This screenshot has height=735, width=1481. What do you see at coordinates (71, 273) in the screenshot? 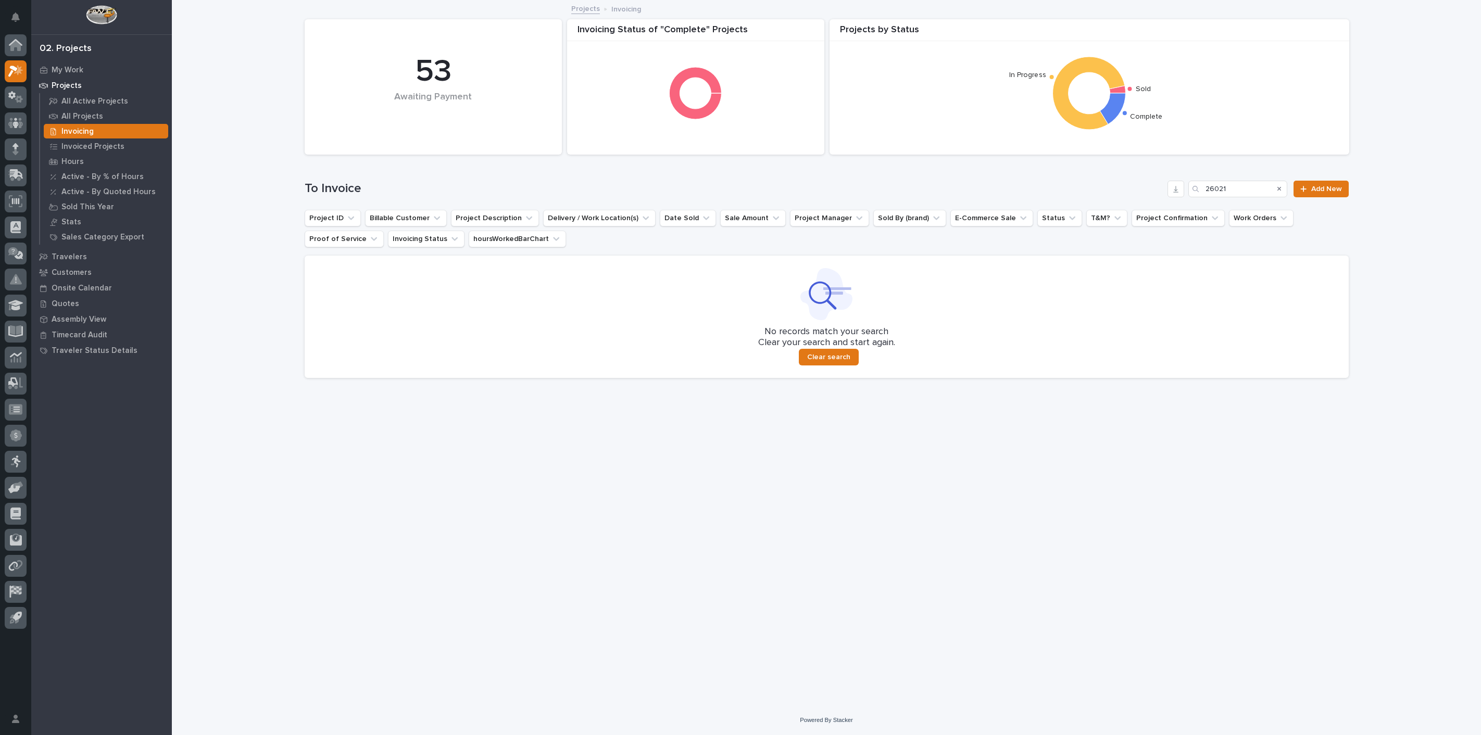
I see `p: Customers` at bounding box center [71, 273].